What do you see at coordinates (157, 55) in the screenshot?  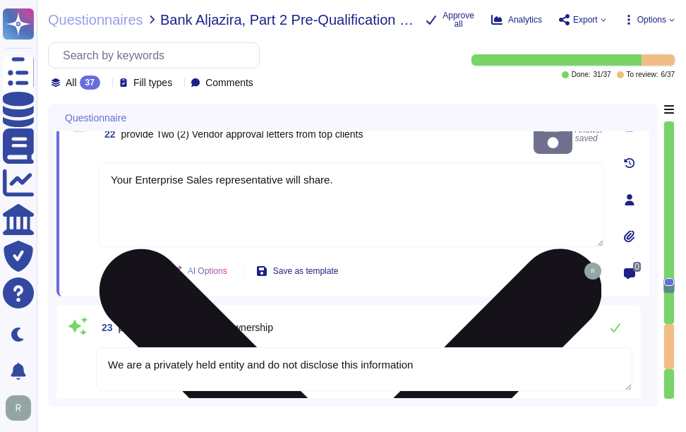 I see `input: Search by keywords` at bounding box center [157, 55].